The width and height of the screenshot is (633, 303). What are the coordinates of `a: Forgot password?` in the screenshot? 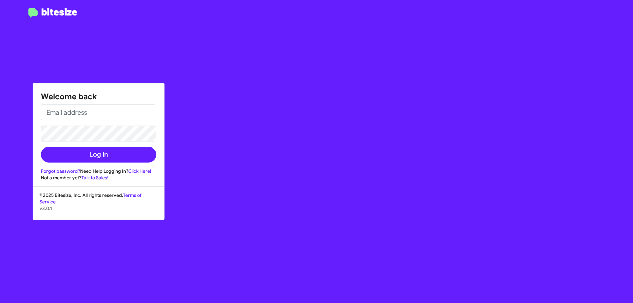 It's located at (60, 171).